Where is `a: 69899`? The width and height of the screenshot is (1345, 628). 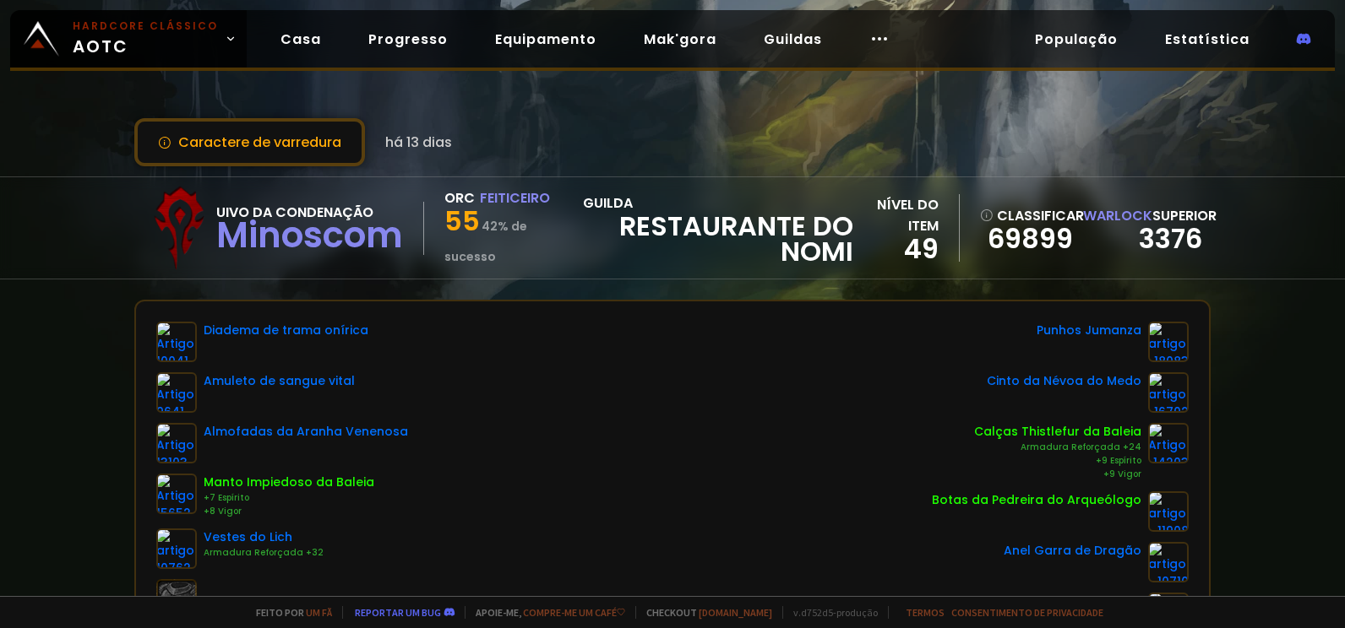
a: 69899 is located at coordinates (1026, 239).